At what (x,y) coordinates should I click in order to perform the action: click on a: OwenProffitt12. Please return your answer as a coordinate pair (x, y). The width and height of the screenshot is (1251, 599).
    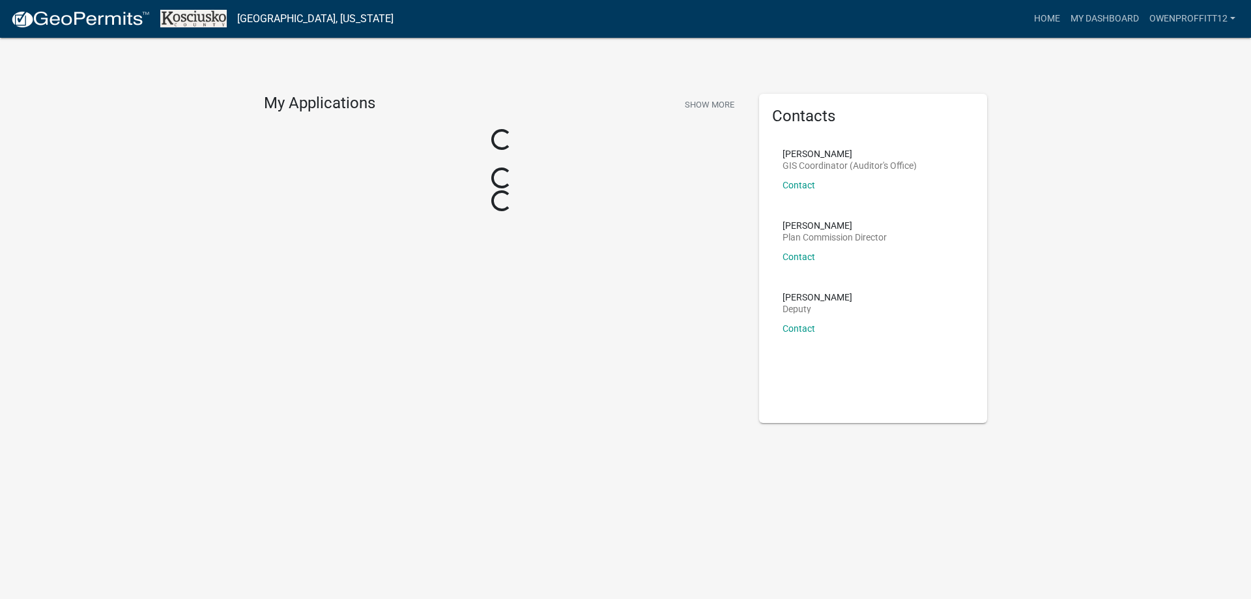
    Looking at the image, I should click on (1192, 19).